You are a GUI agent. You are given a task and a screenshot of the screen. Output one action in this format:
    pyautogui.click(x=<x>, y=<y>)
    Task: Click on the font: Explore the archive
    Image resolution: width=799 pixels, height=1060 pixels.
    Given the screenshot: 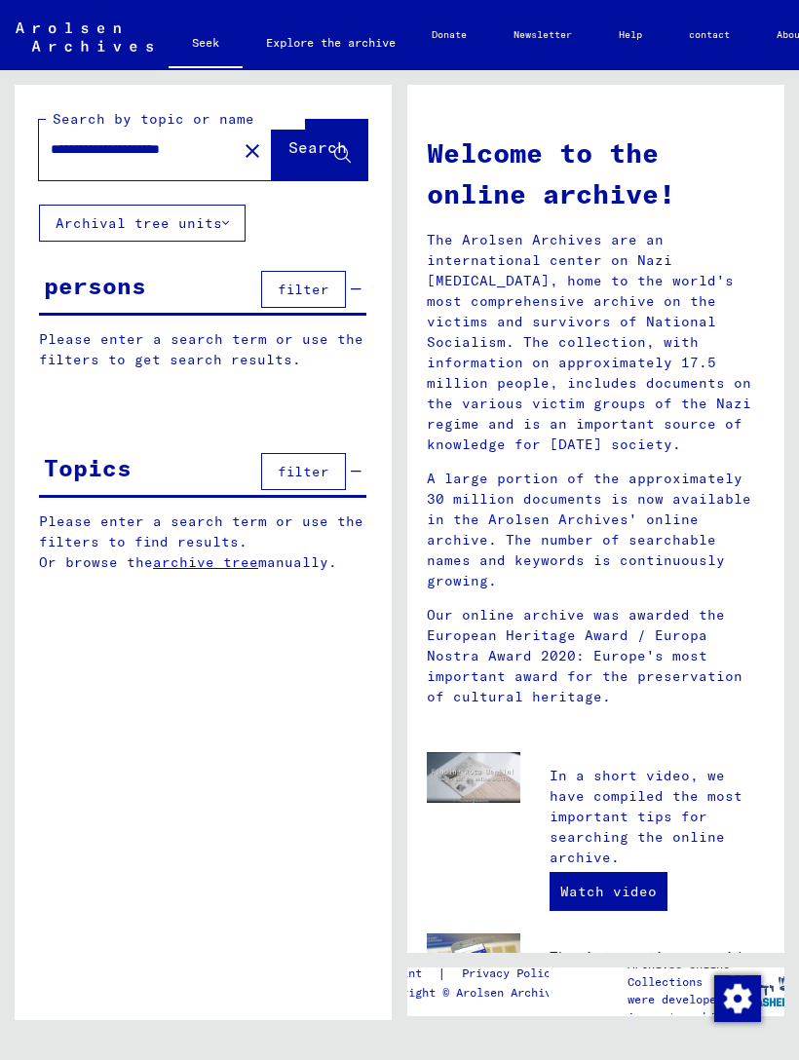 What is the action you would take?
    pyautogui.click(x=330, y=42)
    